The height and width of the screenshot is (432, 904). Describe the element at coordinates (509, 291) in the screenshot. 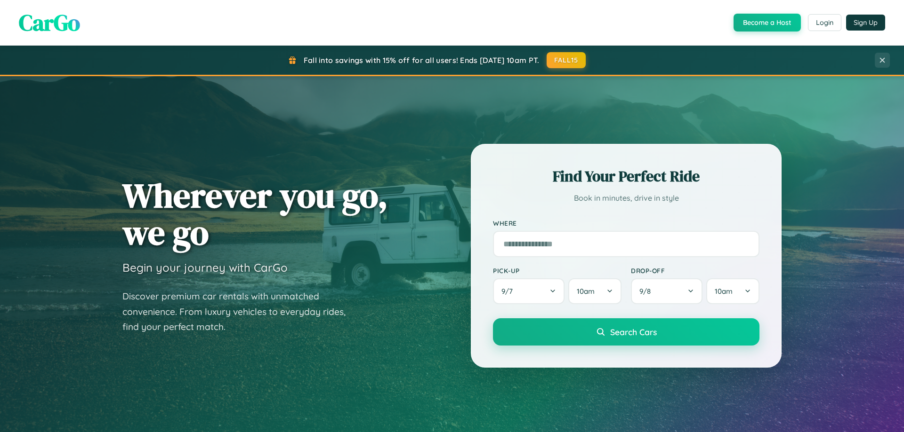

I see `span: 9 / 7` at that location.